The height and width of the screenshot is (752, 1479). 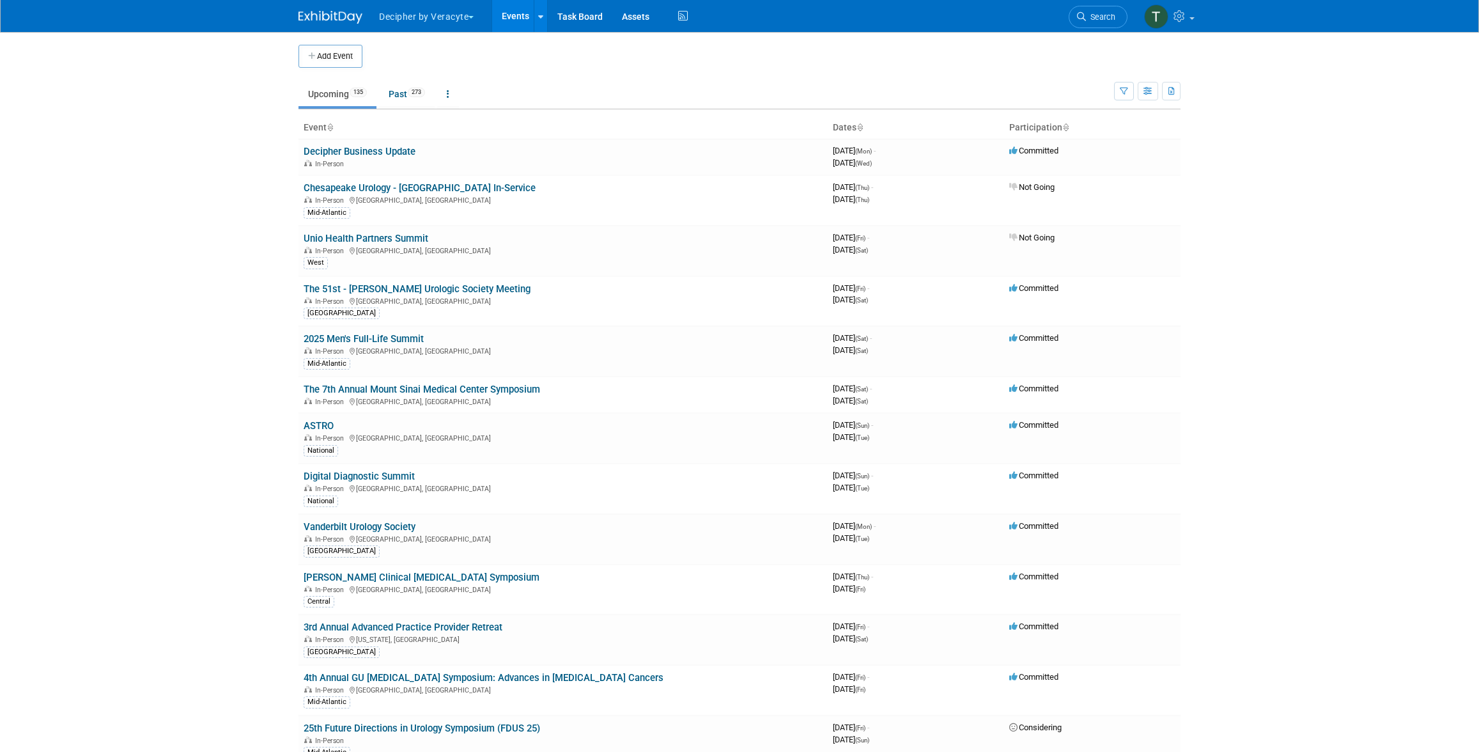 I want to click on span: 273, so click(x=416, y=92).